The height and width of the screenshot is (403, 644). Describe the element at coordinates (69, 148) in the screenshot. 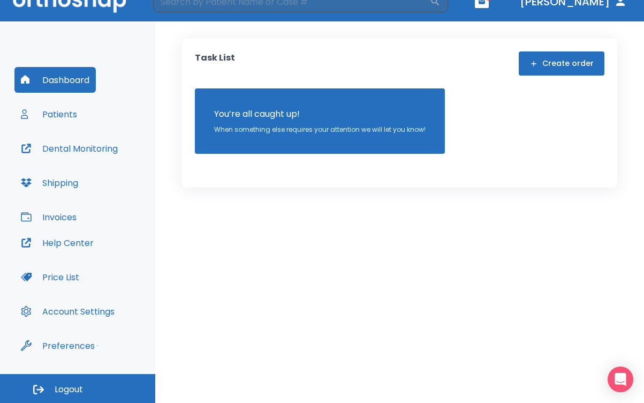

I see `a: Dental Monitoring` at that location.